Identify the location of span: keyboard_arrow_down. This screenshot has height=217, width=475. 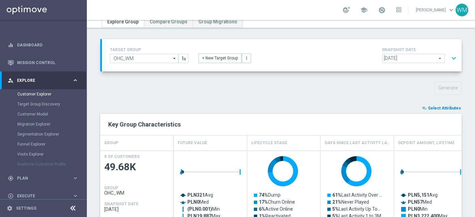
(451, 10).